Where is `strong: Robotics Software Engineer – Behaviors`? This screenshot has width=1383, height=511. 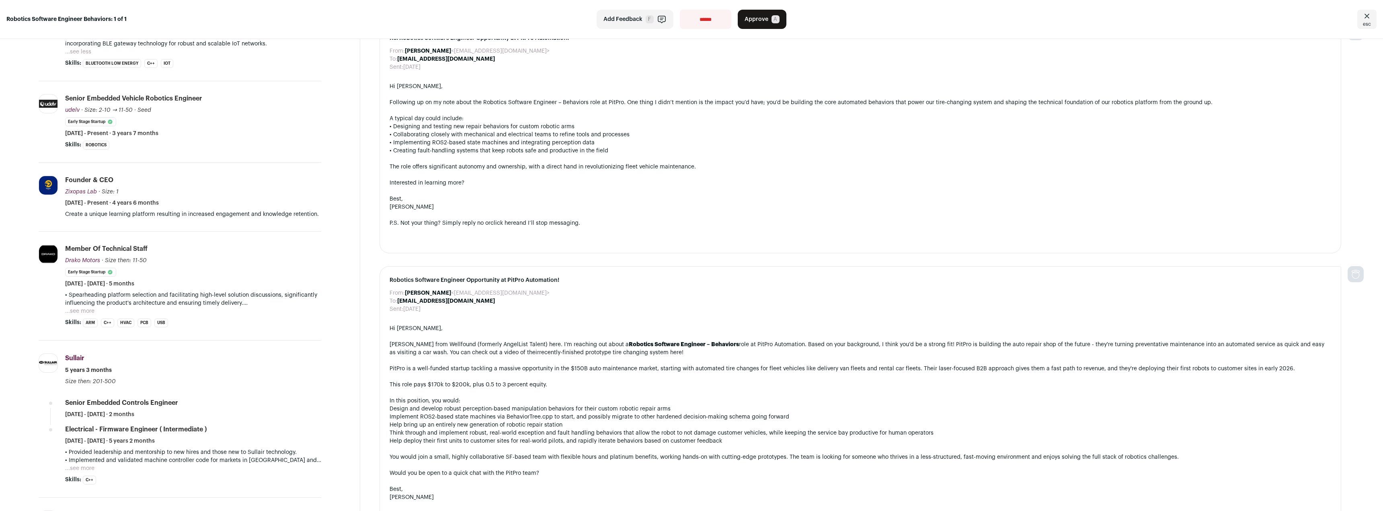
strong: Robotics Software Engineer – Behaviors is located at coordinates (684, 344).